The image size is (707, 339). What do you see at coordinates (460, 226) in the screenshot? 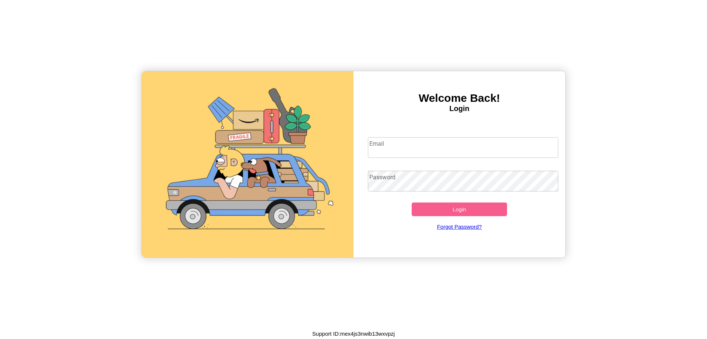
I see `a: Forgot Password?` at bounding box center [460, 226].